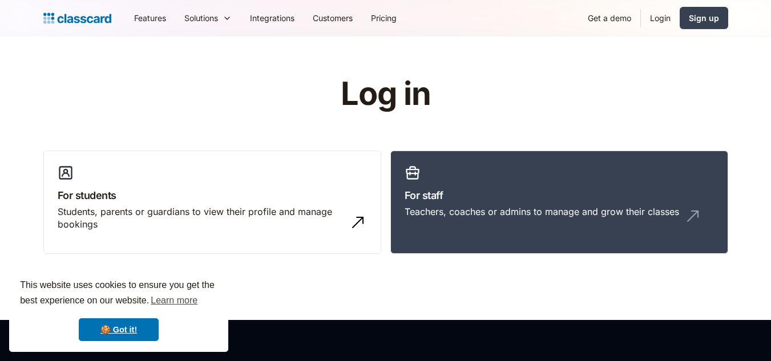 The image size is (771, 361). Describe the element at coordinates (384, 18) in the screenshot. I see `a: Pricing` at that location.